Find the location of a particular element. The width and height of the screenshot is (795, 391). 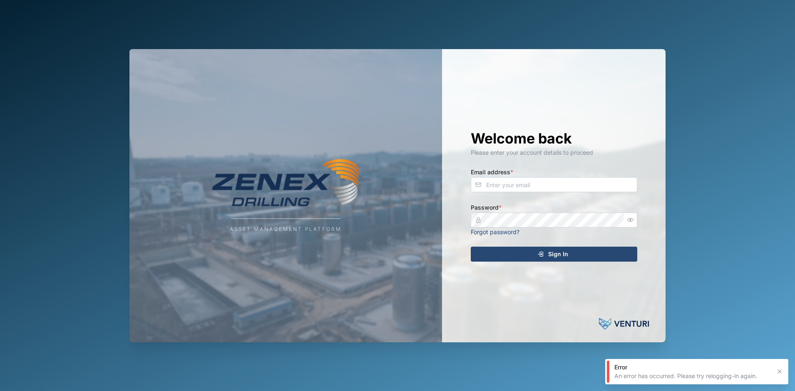

img: Venturi is located at coordinates (624, 324).